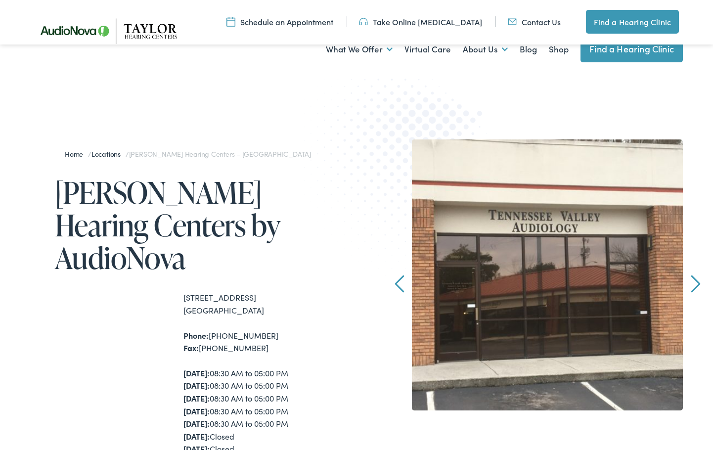 The width and height of the screenshot is (713, 450). What do you see at coordinates (488, 433) in the screenshot?
I see `a: 2` at bounding box center [488, 433].